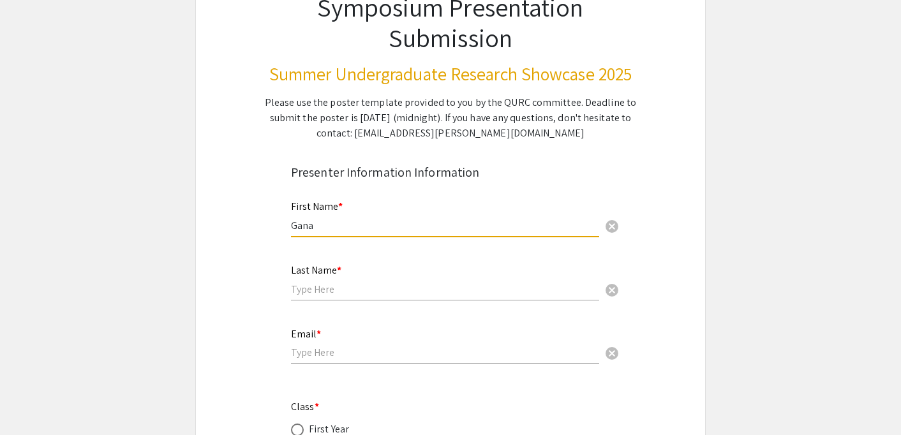  I want to click on h3: Summer Undergraduate Research Showcase 2025, so click(451, 74).